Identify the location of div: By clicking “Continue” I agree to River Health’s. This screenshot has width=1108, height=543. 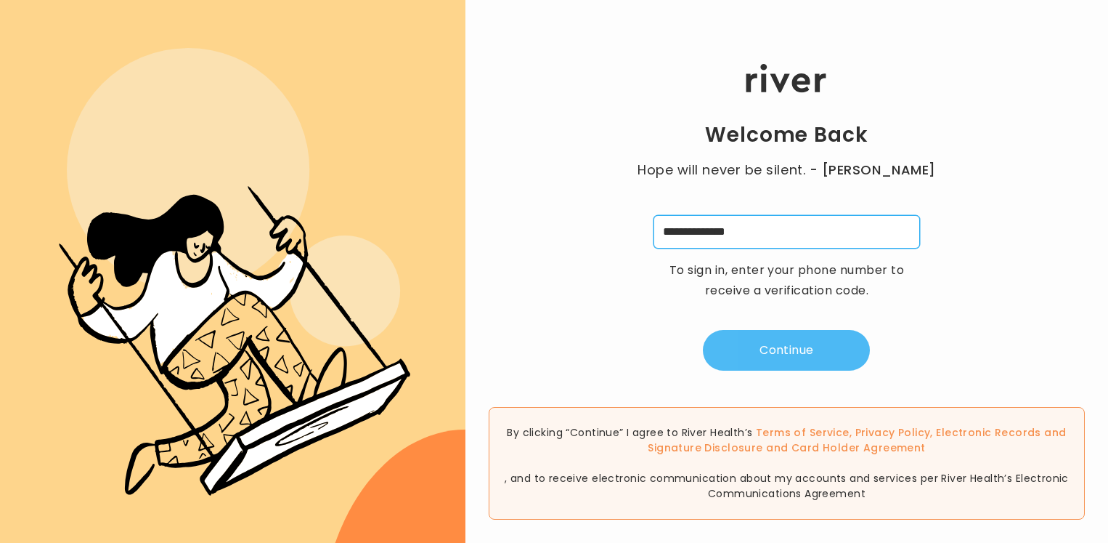
(787, 463).